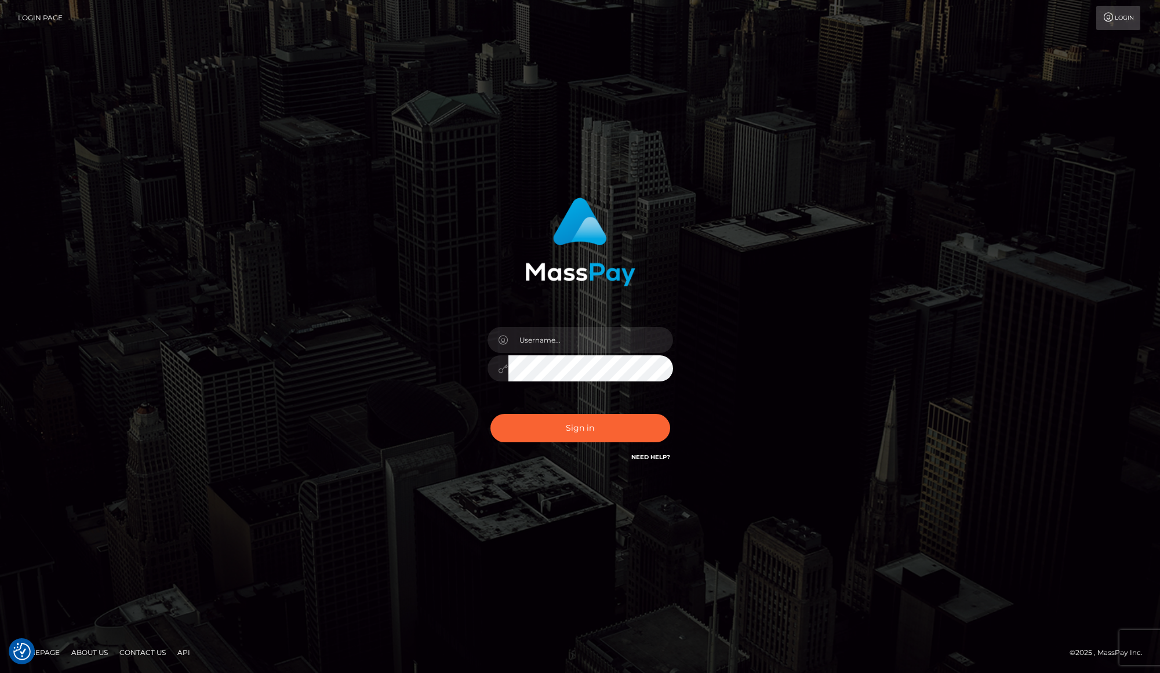 The image size is (1160, 673). What do you see at coordinates (1110, 653) in the screenshot?
I see `div: © 2025 , MassPay Inc.` at bounding box center [1110, 653].